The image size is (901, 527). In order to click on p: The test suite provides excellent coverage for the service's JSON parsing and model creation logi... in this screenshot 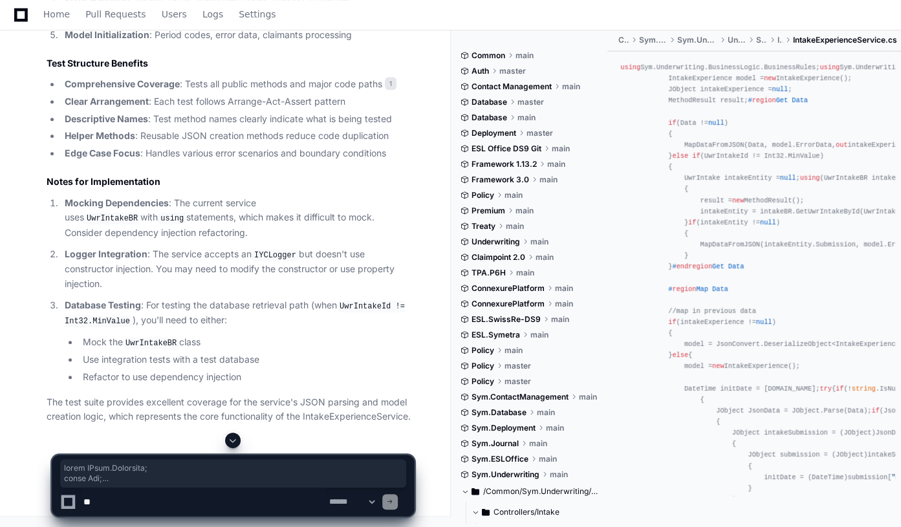, I will do `click(230, 410)`.